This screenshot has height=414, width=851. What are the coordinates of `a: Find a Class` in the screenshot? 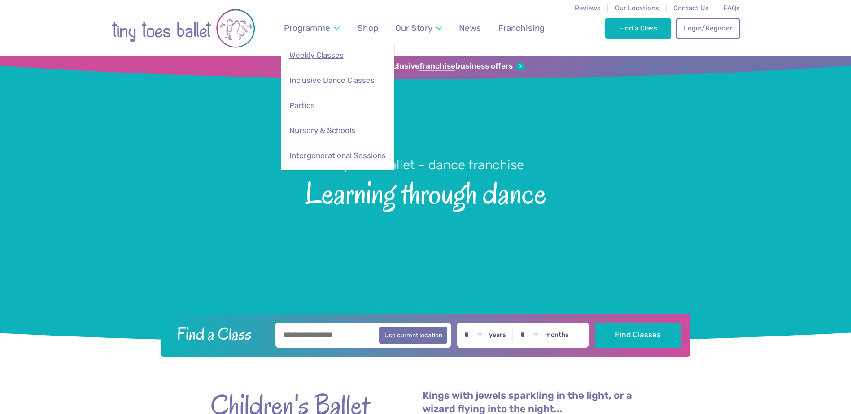 It's located at (638, 28).